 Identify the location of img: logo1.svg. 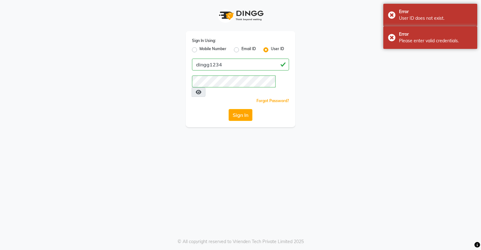
(240, 15).